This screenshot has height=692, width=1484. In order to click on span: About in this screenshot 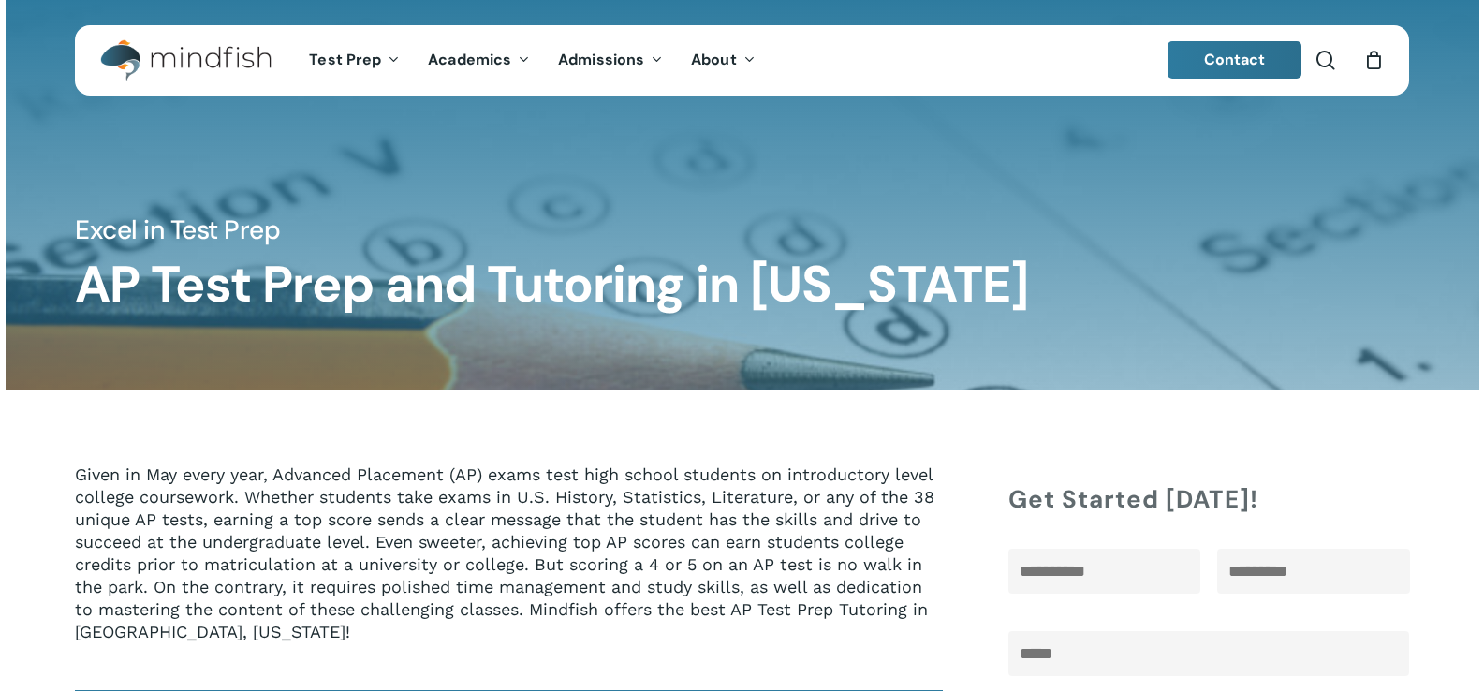, I will do `click(714, 59)`.